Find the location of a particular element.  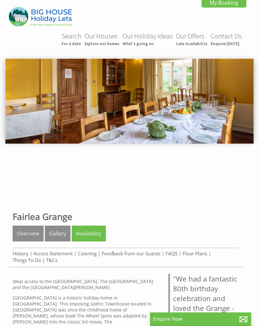

a: Availability is located at coordinates (89, 233).